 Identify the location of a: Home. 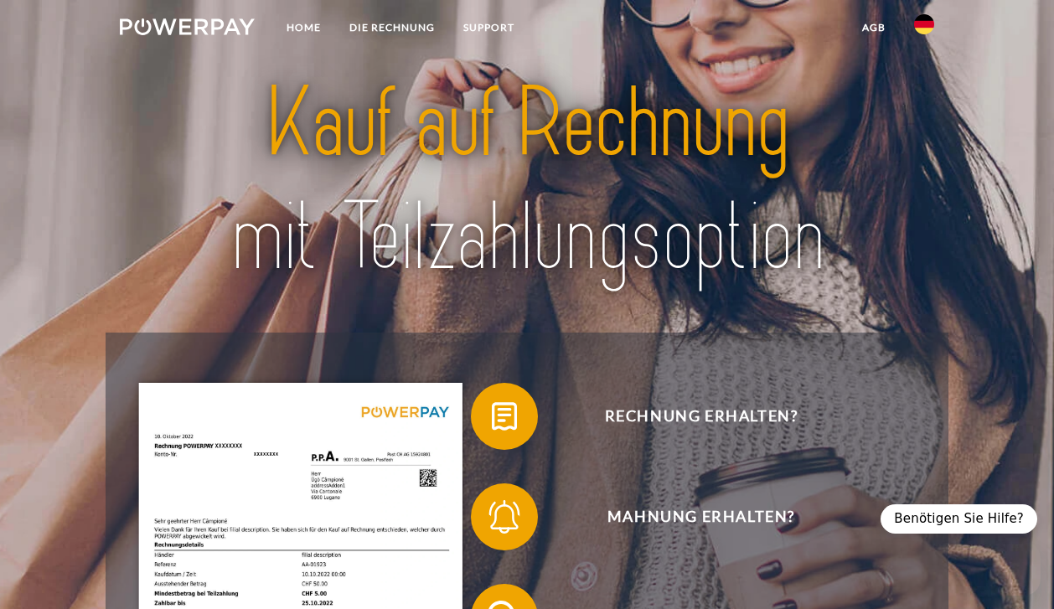
(303, 28).